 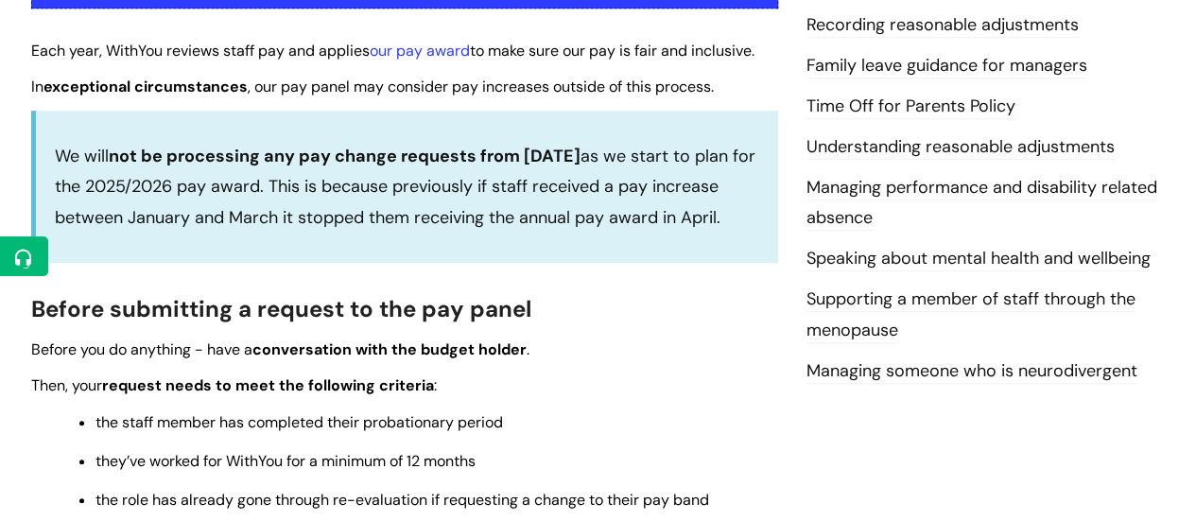 I want to click on strong: conversation with the budget holder, so click(x=389, y=349).